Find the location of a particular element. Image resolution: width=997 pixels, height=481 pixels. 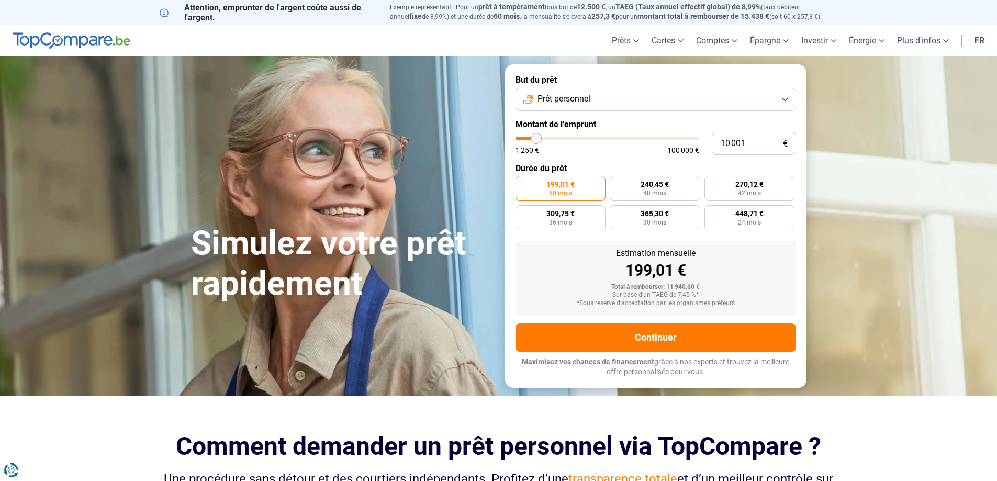

a: Plus d'infos is located at coordinates (923, 40).